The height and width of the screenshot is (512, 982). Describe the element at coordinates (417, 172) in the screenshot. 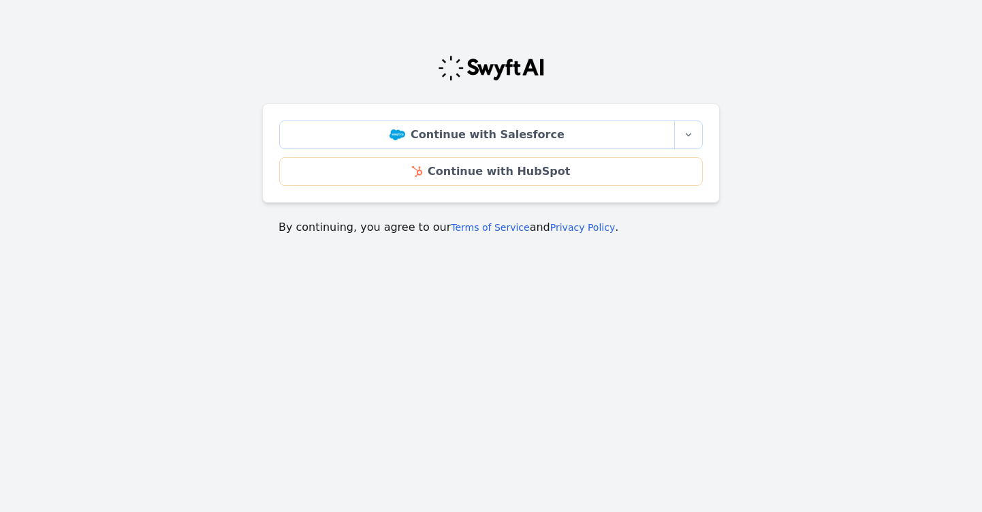

I see `img: HubSpot` at that location.